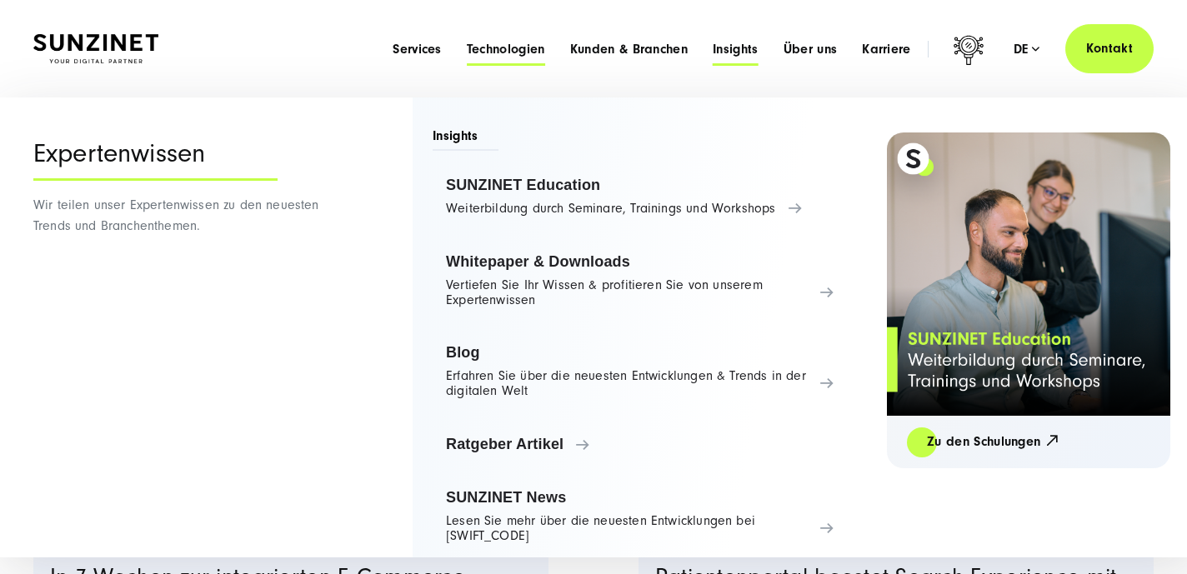  Describe the element at coordinates (639, 372) in the screenshot. I see `a: Blog Erfahren Sie über die neuesten Entwicklungen & Trends in der digitalen Welt` at that location.